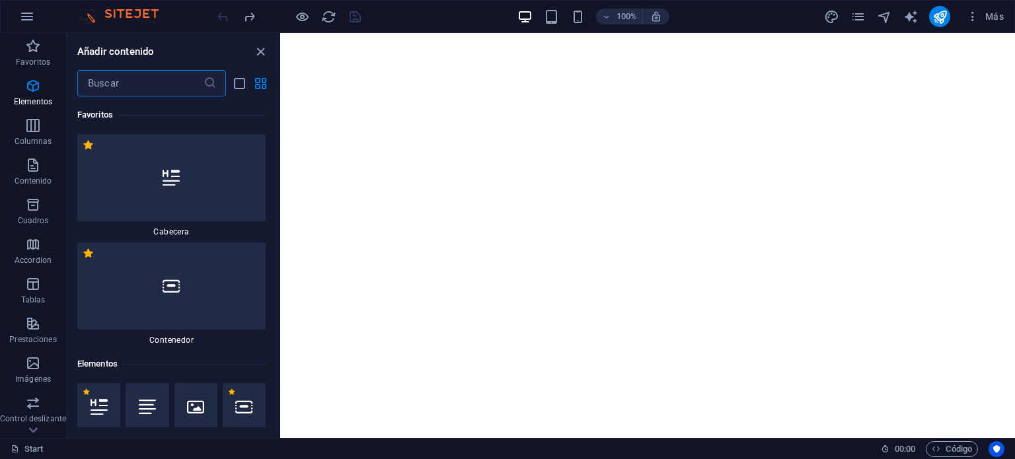  Describe the element at coordinates (884, 17) in the screenshot. I see `button: navigator` at that location.